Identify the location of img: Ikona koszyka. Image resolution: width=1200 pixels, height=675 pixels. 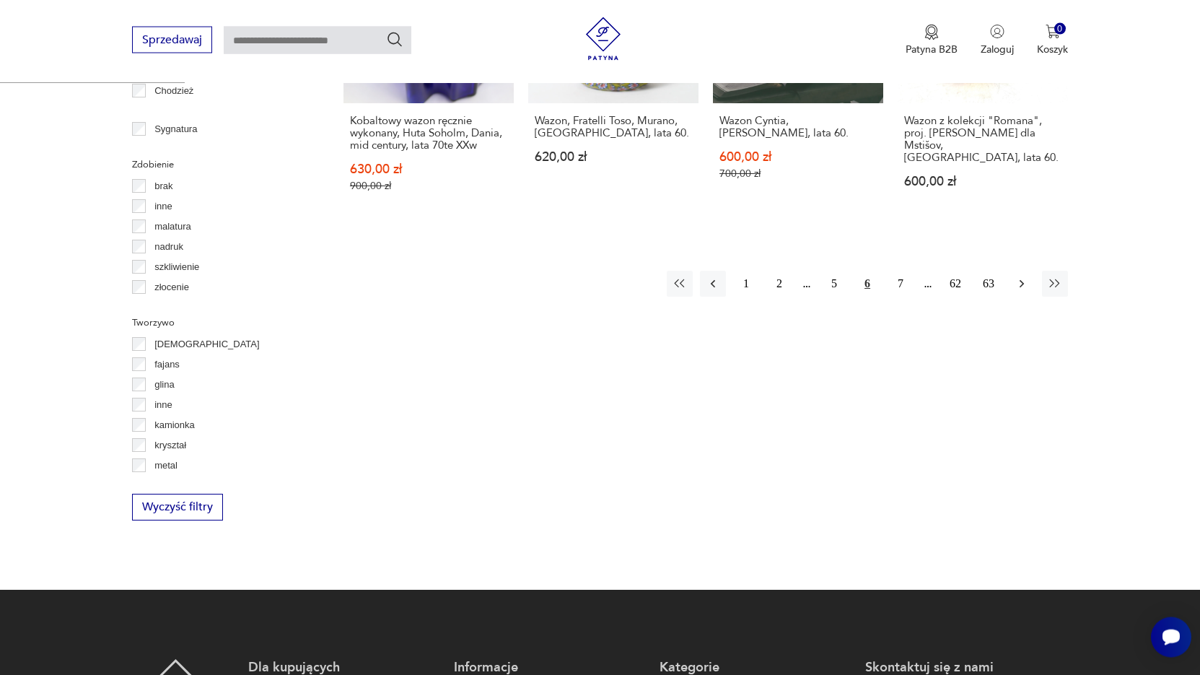
(1053, 32).